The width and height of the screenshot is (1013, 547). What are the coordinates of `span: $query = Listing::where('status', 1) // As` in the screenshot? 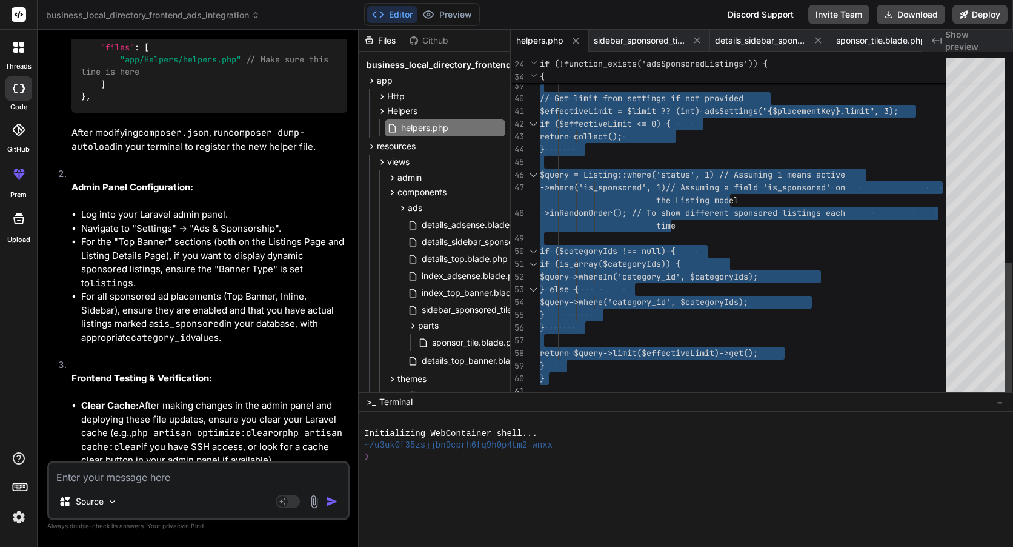 It's located at (642, 175).